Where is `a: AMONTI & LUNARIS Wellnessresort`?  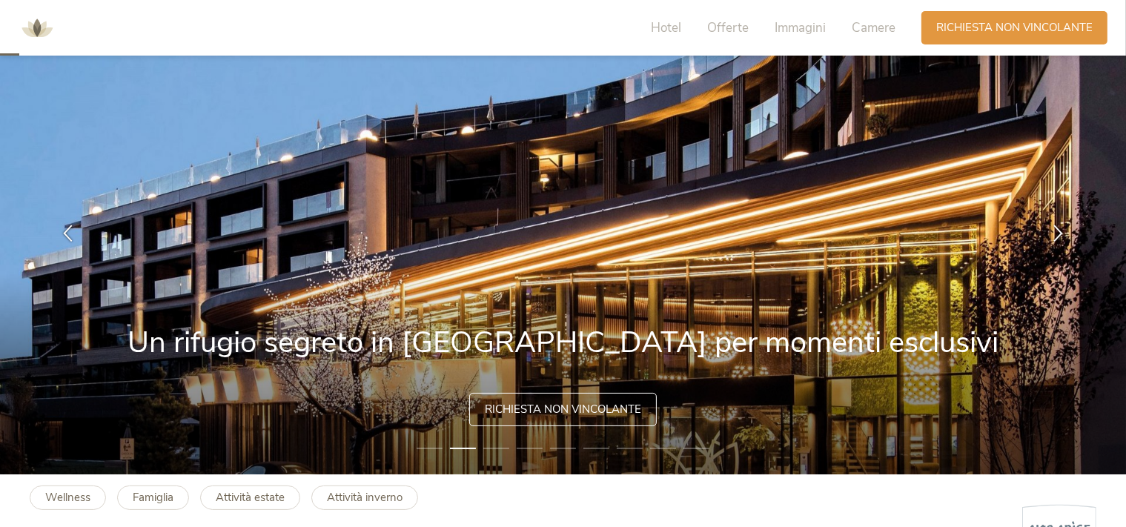
a: AMONTI & LUNARIS Wellnessresort is located at coordinates (37, 27).